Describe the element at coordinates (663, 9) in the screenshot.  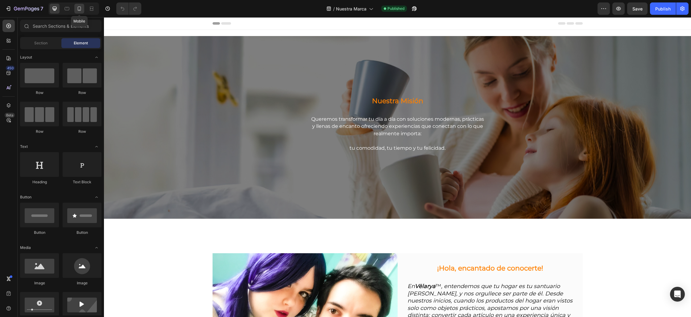
I see `div: Publish` at that location.